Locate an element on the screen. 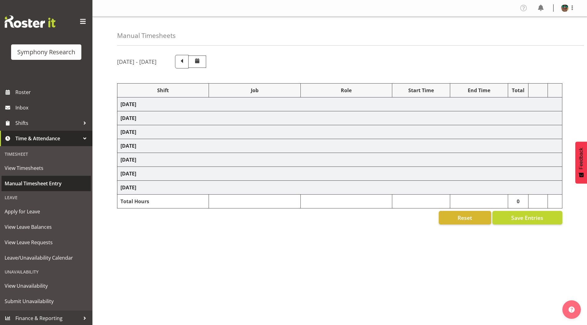  a: View Leave Balances is located at coordinates (46, 227).